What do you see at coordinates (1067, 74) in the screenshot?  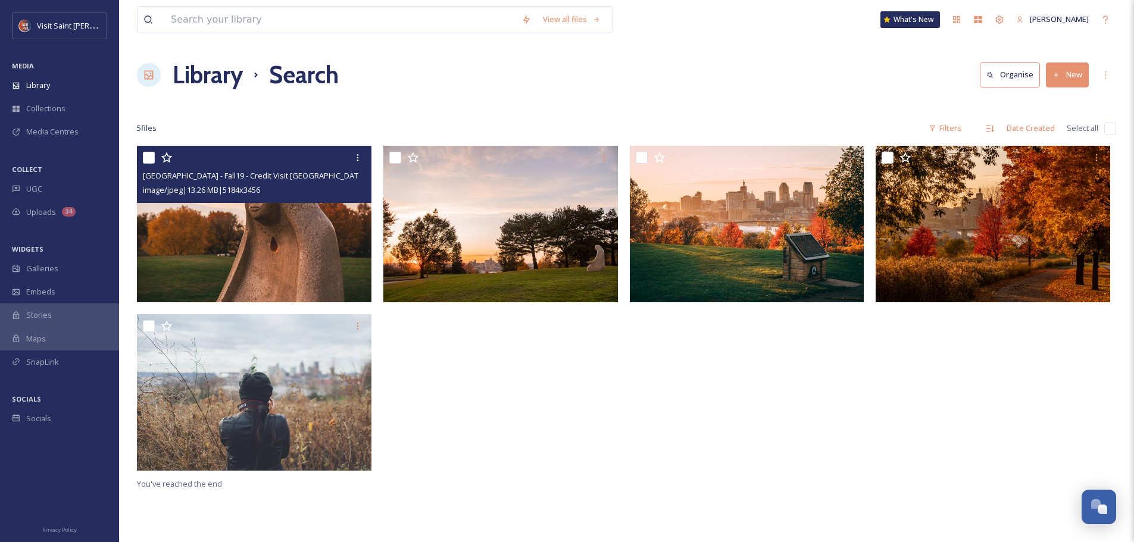 I see `button: New` at bounding box center [1067, 74].